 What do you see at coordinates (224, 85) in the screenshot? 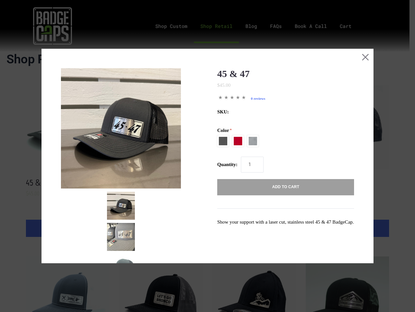
I see `span: $45.00` at bounding box center [224, 85].